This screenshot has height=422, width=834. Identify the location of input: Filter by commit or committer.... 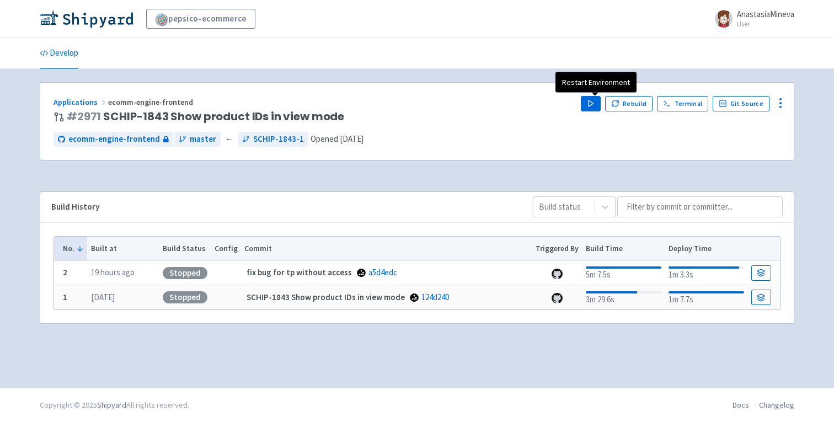
(700, 207).